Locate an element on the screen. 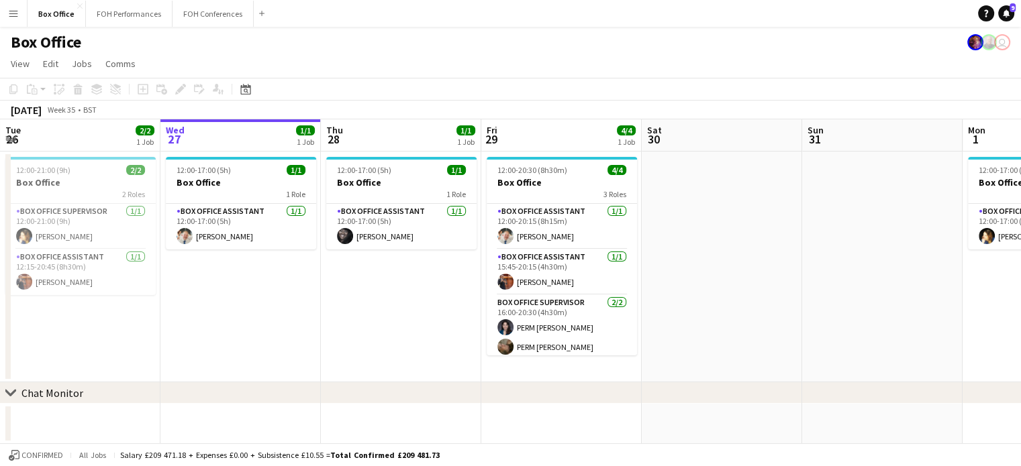 The image size is (1021, 466). span: Sun is located at coordinates (815, 130).